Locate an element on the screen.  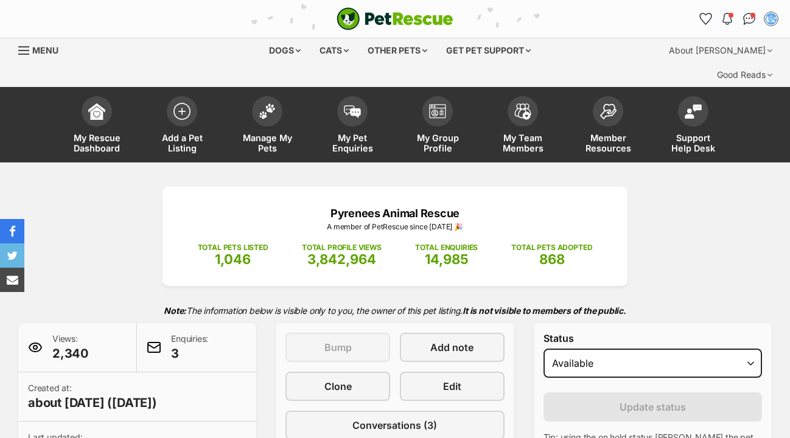
img: dashboard-icon-eb2f2d2d3e046f16d808141f083e7271f6b2e854fb5c12c21221c1fb7104beca.svg is located at coordinates (97, 111).